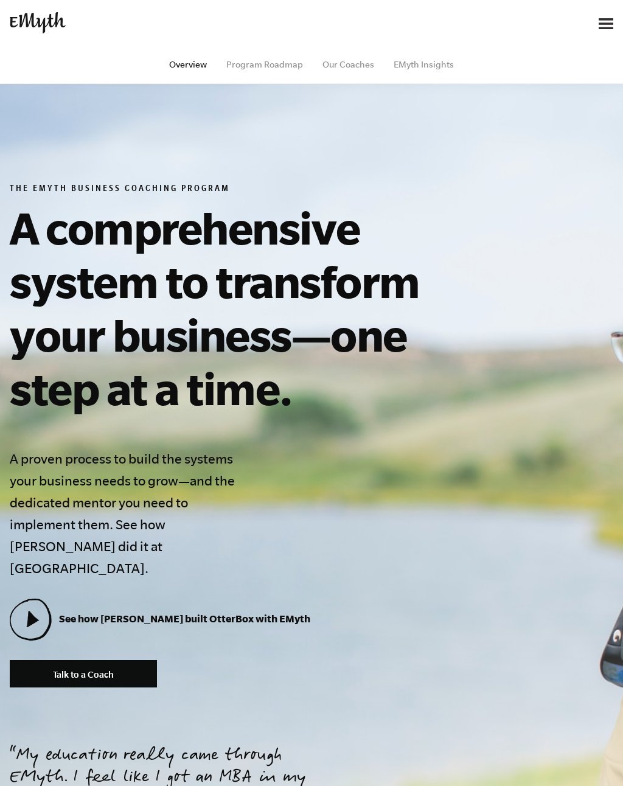 The width and height of the screenshot is (623, 786). What do you see at coordinates (606, 24) in the screenshot?
I see `img: Open Menu` at bounding box center [606, 24].